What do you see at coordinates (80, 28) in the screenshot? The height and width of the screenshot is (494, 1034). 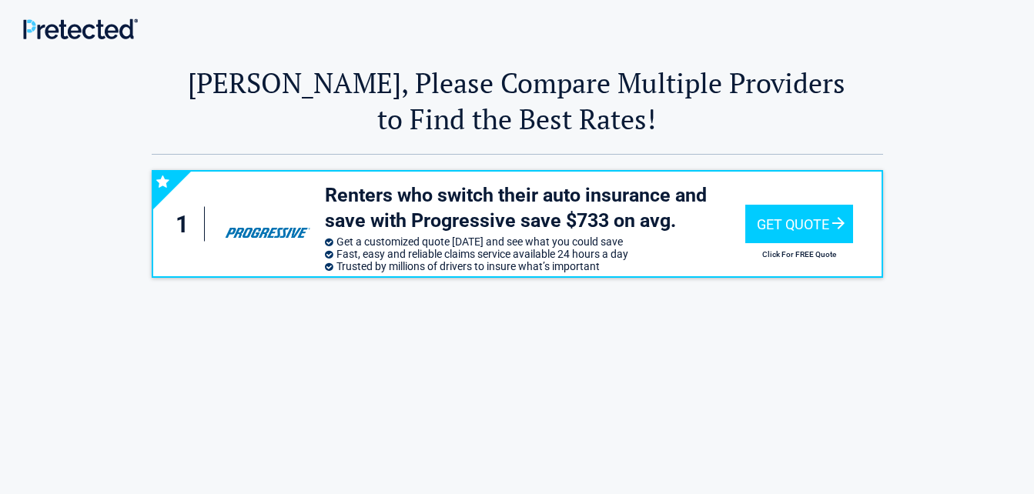 I see `img: Main Logo` at bounding box center [80, 28].